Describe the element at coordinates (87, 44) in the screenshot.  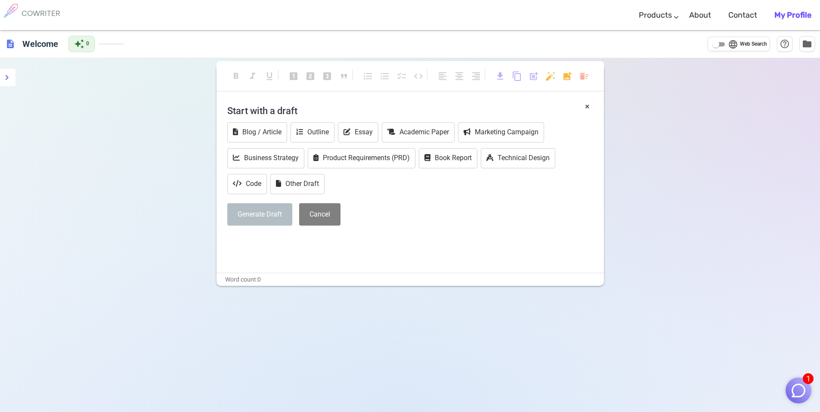
I see `span: 0` at that location.